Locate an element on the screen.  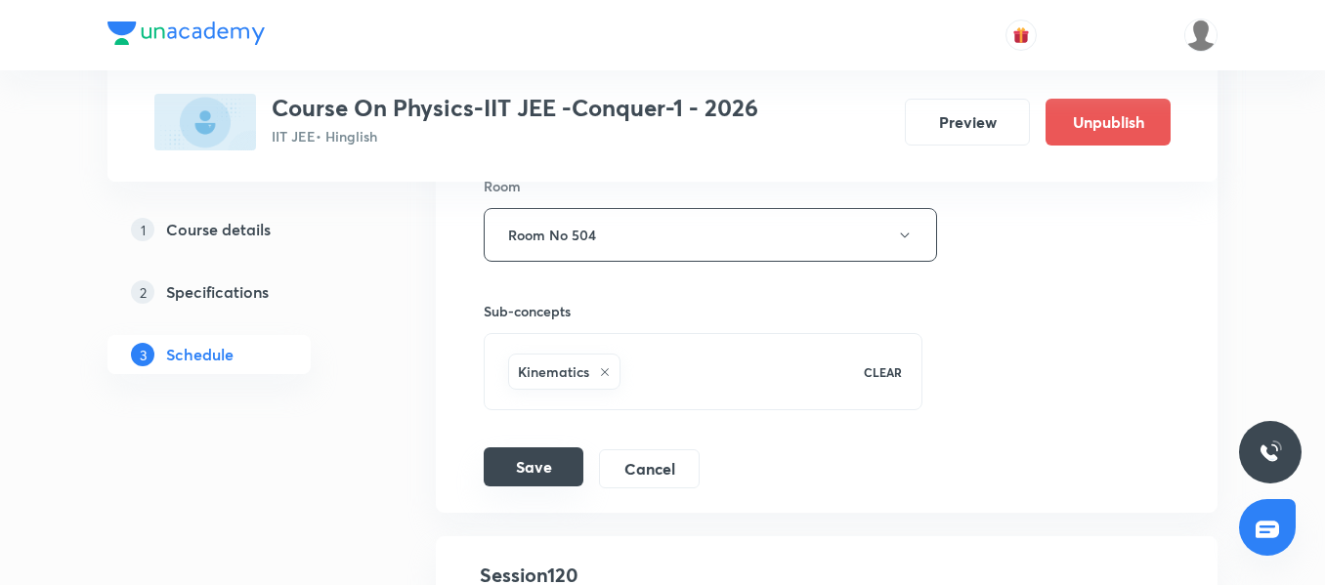
h6: Sub-concepts is located at coordinates (703, 311).